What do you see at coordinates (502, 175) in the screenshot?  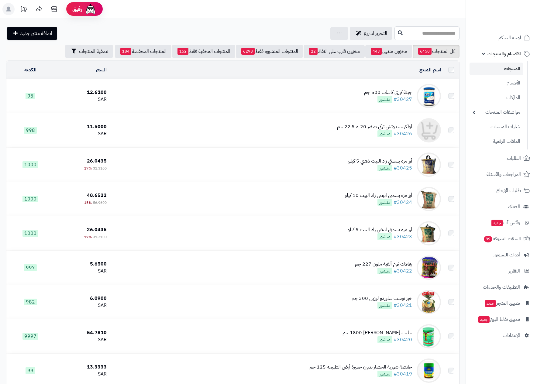 I see `a: المراجعات والأسئلة` at bounding box center [502, 175].